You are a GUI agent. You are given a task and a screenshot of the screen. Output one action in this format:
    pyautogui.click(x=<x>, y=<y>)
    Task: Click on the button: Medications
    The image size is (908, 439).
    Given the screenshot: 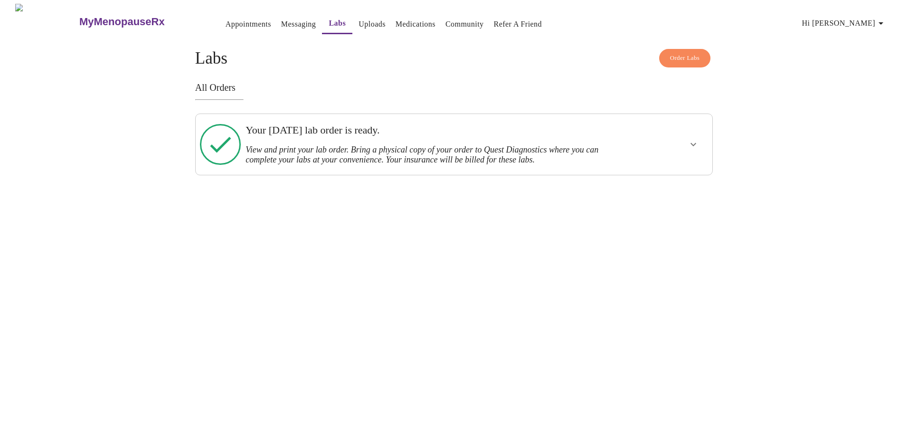 What is the action you would take?
    pyautogui.click(x=415, y=24)
    